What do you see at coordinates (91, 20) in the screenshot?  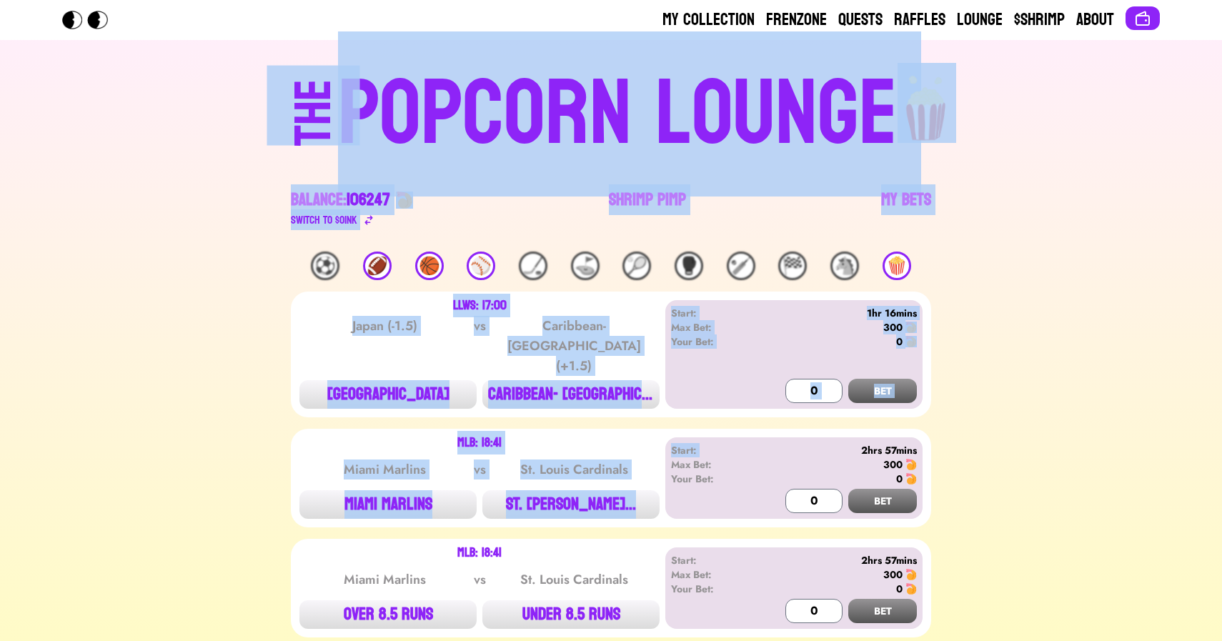 I see `img: Popcorn` at bounding box center [91, 20].